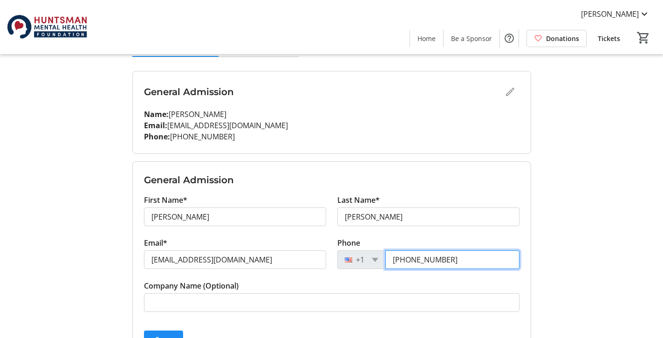  I want to click on a: Tickets, so click(609, 38).